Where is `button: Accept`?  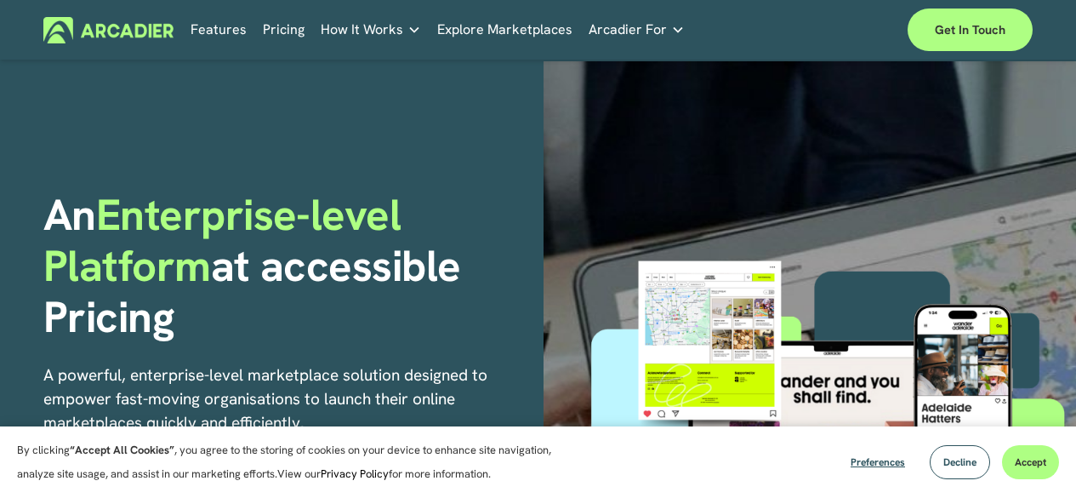
button: Accept is located at coordinates (1030, 462).